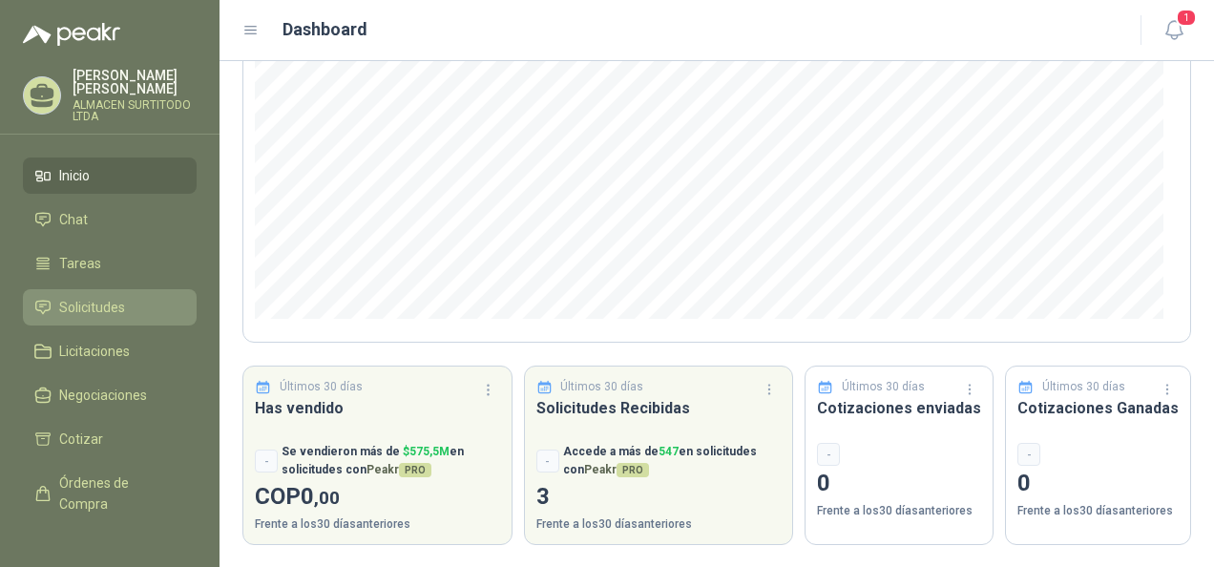 Image resolution: width=1214 pixels, height=567 pixels. Describe the element at coordinates (1174, 31) in the screenshot. I see `button: 1` at that location.